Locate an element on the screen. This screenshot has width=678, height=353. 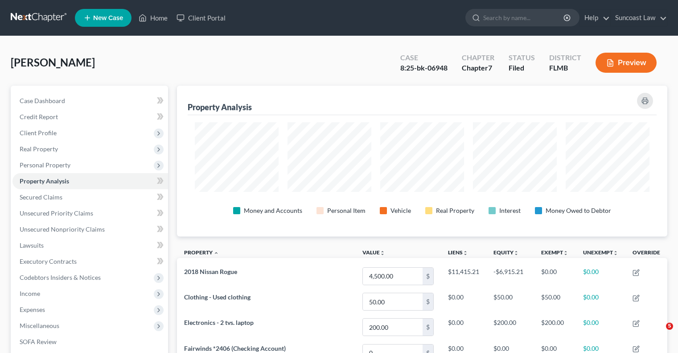
a: Secured Claims is located at coordinates (90, 197).